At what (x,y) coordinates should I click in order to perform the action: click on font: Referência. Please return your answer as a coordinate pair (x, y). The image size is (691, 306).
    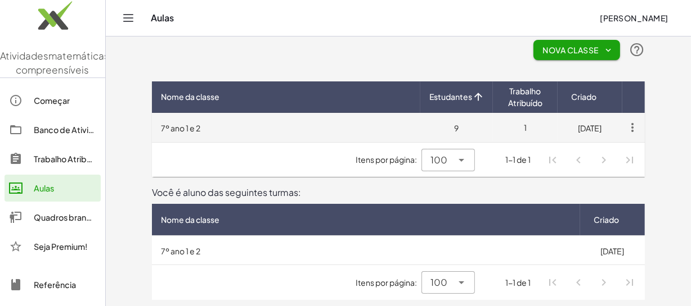
    Looking at the image, I should click on (55, 285).